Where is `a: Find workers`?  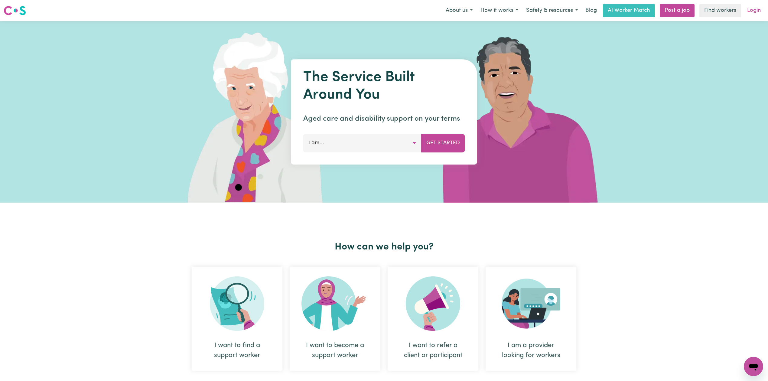
a: Find workers is located at coordinates (720, 11).